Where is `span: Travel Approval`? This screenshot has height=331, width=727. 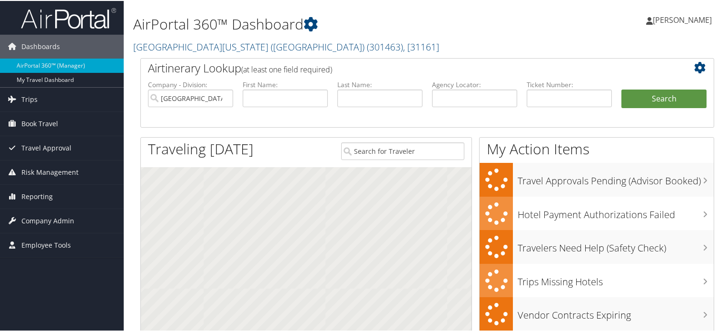
span: Travel Approval is located at coordinates (46, 147).